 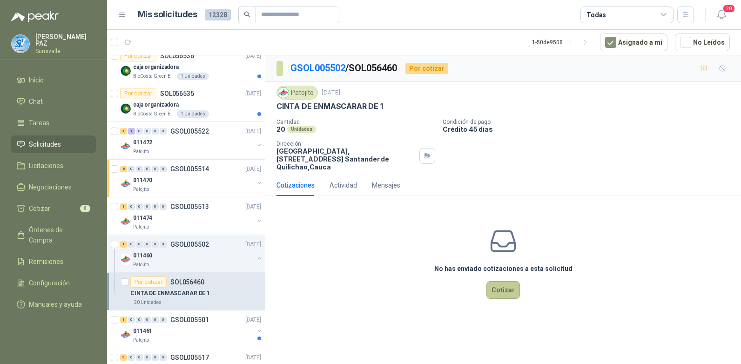 I want to click on div: 9, so click(x=123, y=357).